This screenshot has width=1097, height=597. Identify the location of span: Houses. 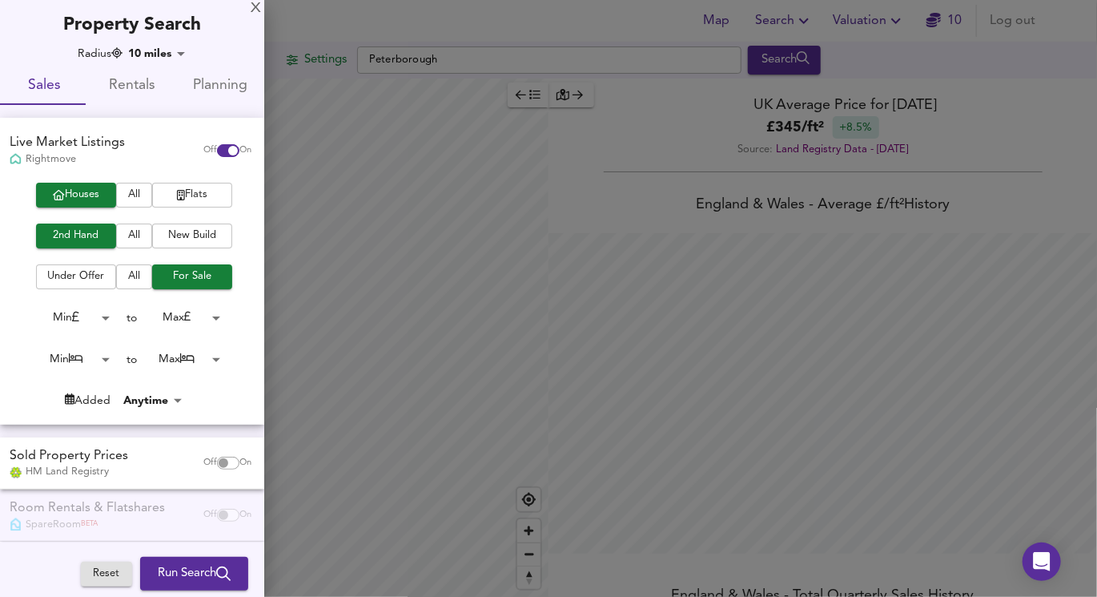
(76, 195).